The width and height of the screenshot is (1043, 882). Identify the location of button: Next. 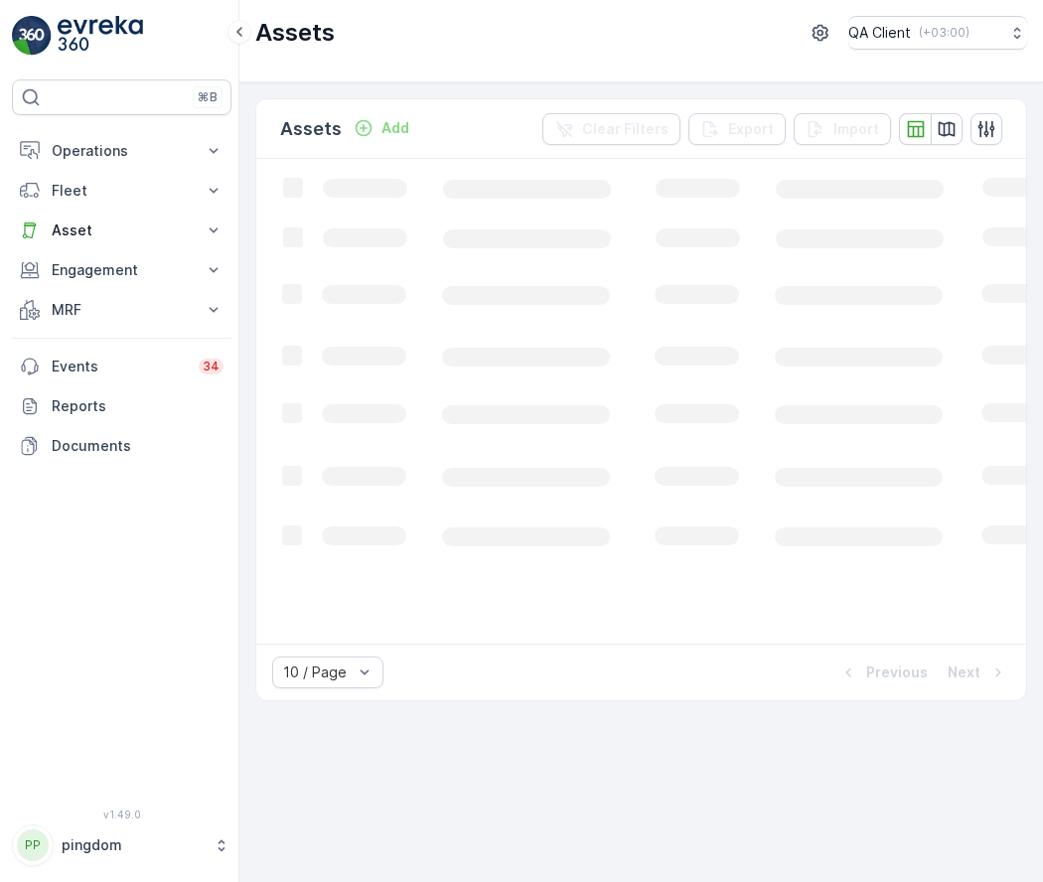
(978, 673).